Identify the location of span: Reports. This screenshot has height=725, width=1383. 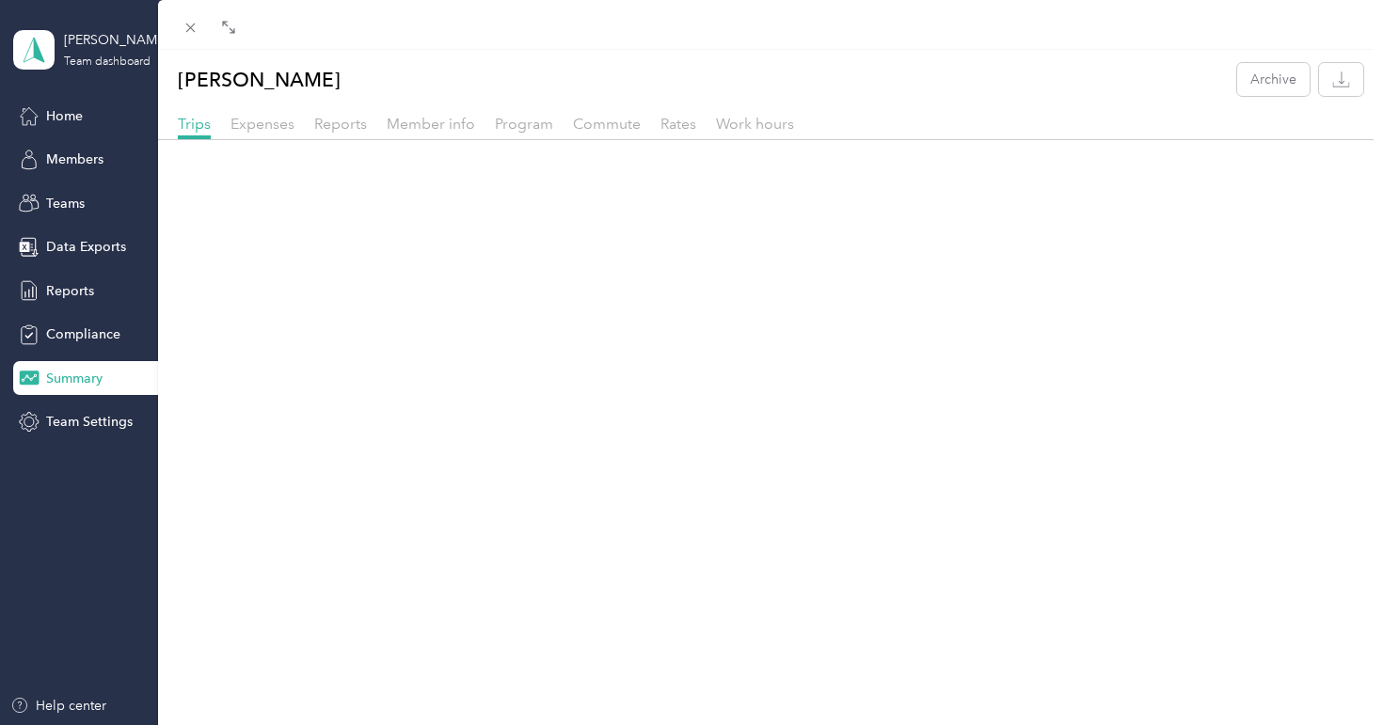
(340, 123).